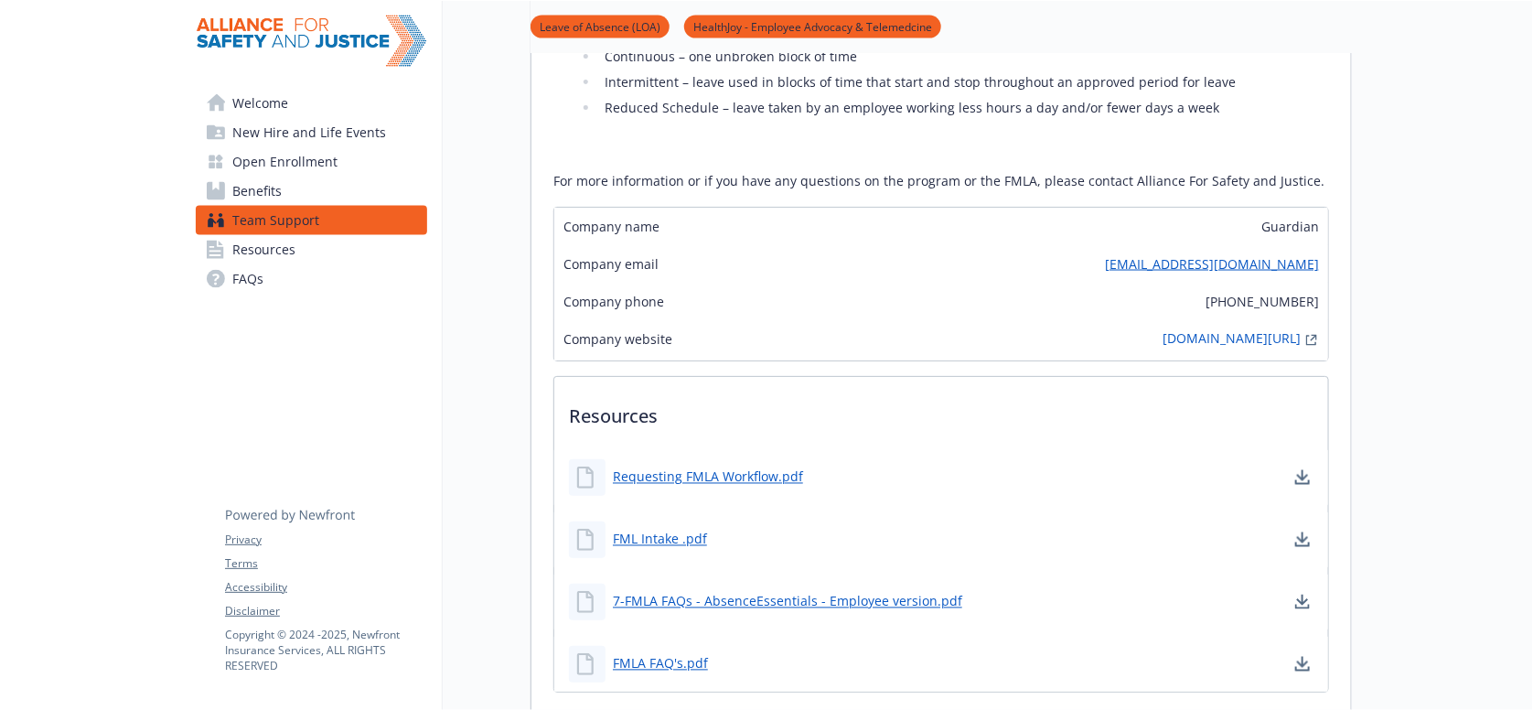 The height and width of the screenshot is (710, 1533). I want to click on a: Privacy, so click(326, 540).